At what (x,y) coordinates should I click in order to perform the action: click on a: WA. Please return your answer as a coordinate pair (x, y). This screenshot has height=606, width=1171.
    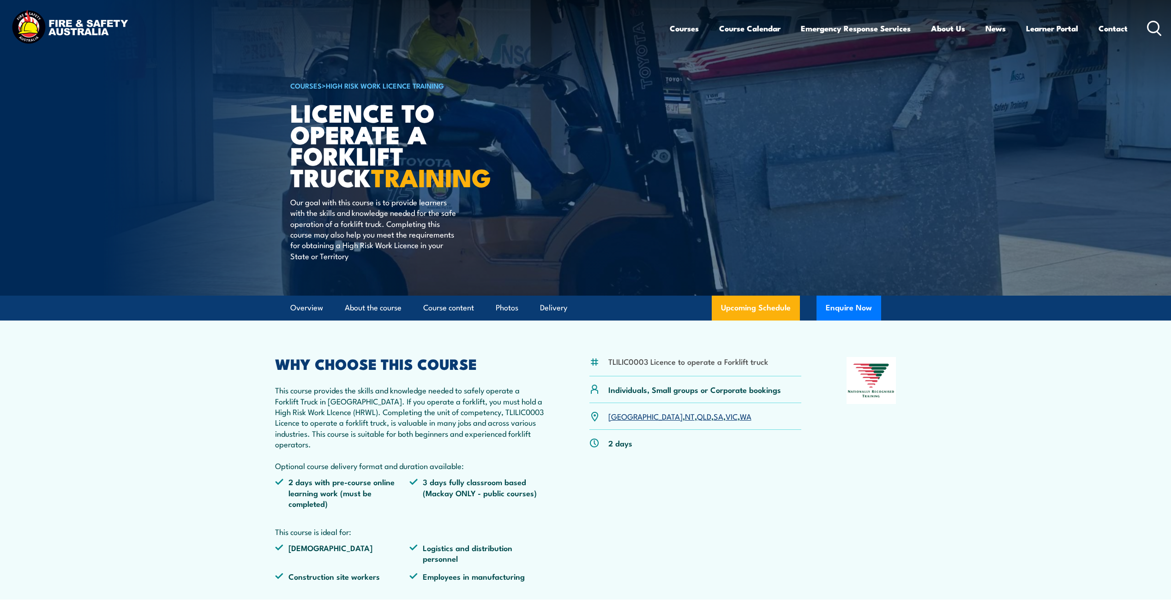
    Looking at the image, I should click on (745, 416).